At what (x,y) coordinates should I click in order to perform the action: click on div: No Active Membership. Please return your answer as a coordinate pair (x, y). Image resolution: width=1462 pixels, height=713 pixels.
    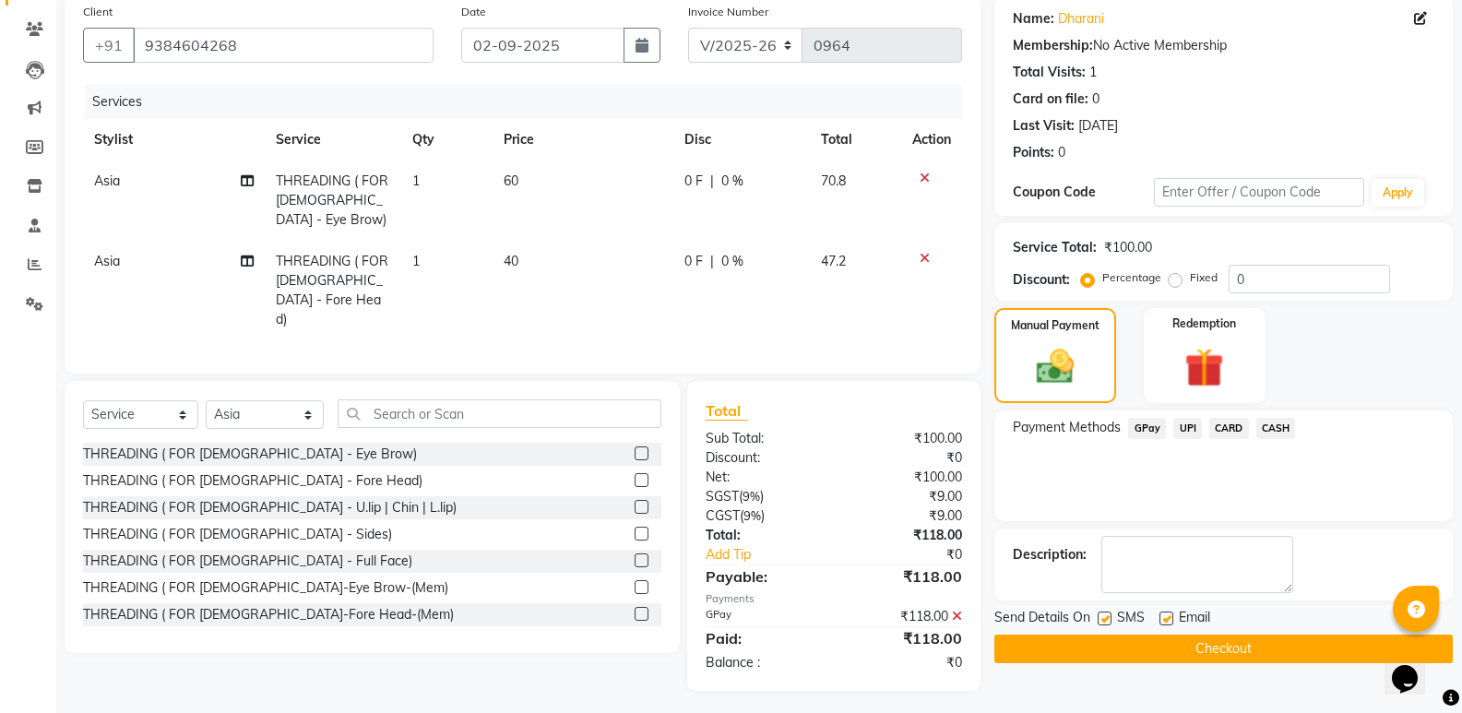
    Looking at the image, I should click on (1223, 45).